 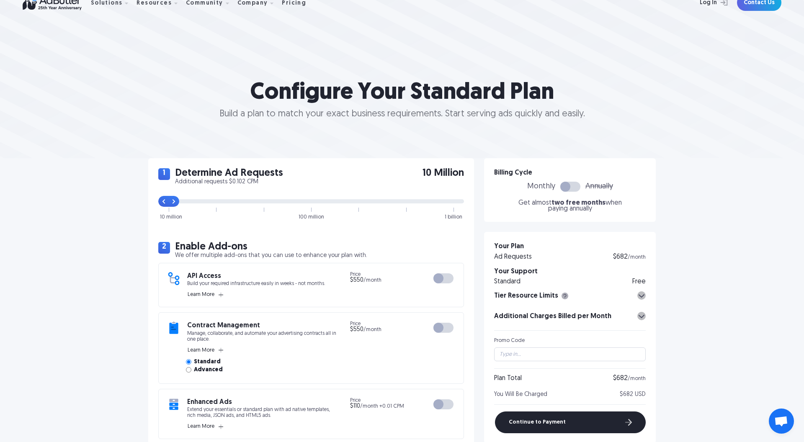 I want to click on span: two free months, so click(x=578, y=203).